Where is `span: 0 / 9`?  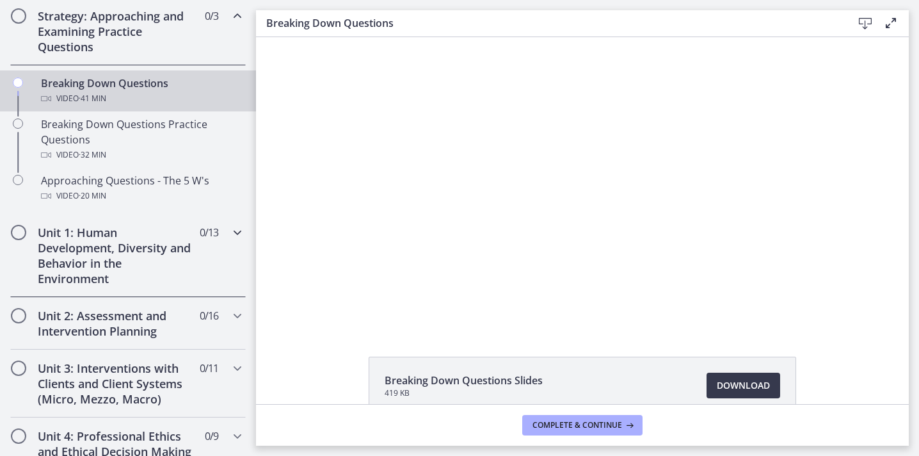 span: 0 / 9 is located at coordinates (211, 436).